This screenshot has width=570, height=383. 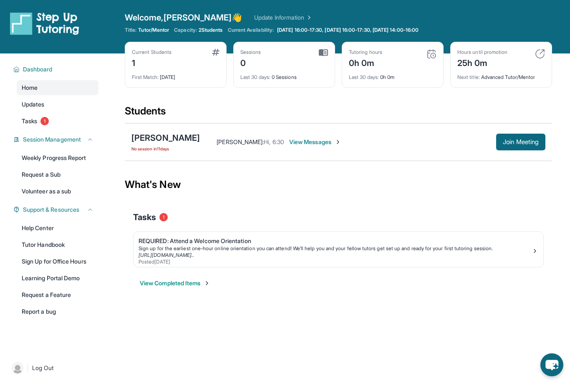 I want to click on button: Join Meeting, so click(x=521, y=142).